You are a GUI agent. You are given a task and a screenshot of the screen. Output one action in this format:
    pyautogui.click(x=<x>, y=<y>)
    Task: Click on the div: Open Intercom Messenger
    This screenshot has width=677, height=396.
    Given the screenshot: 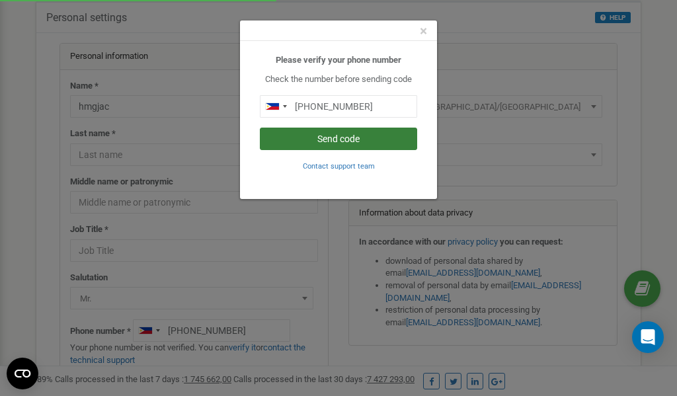 What is the action you would take?
    pyautogui.click(x=648, y=337)
    